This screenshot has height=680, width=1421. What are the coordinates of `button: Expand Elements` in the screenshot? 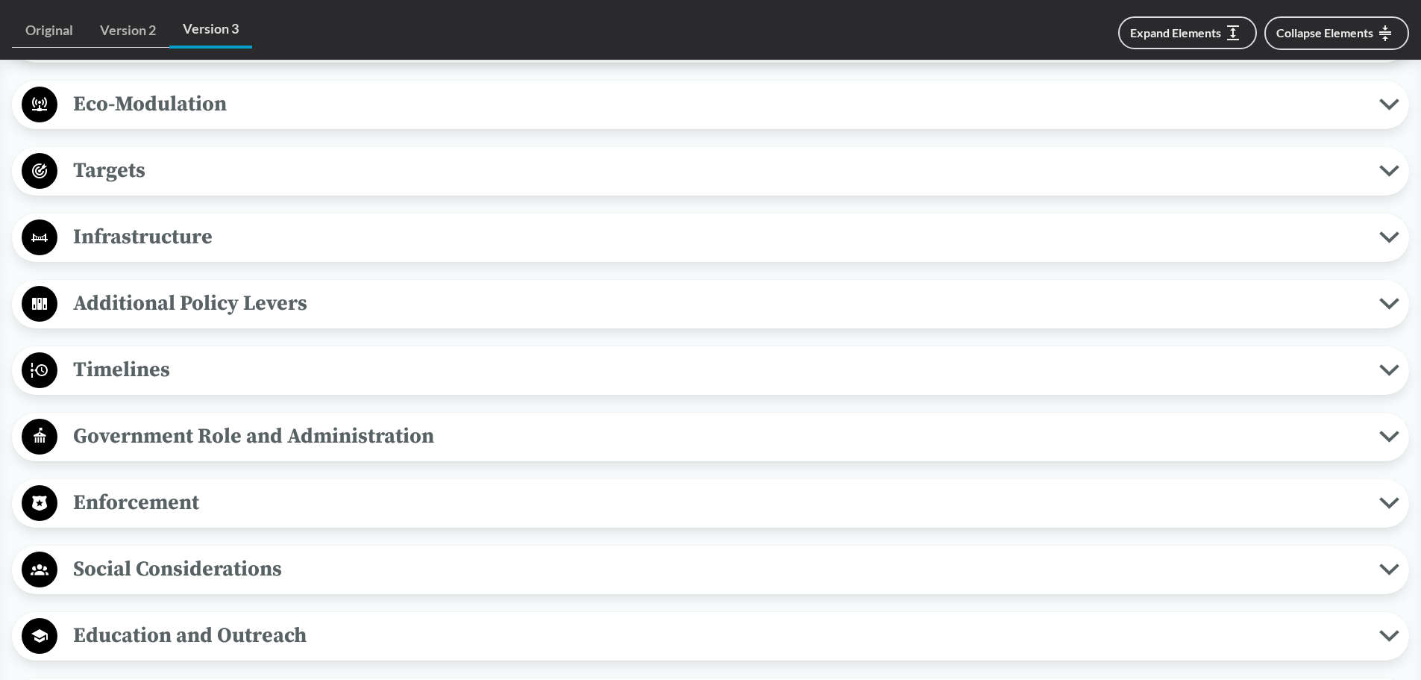 It's located at (1188, 33).